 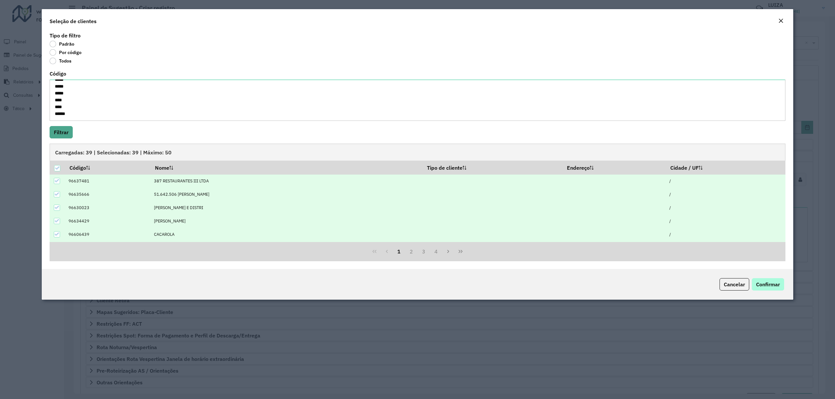 I want to click on button: 2, so click(x=411, y=252).